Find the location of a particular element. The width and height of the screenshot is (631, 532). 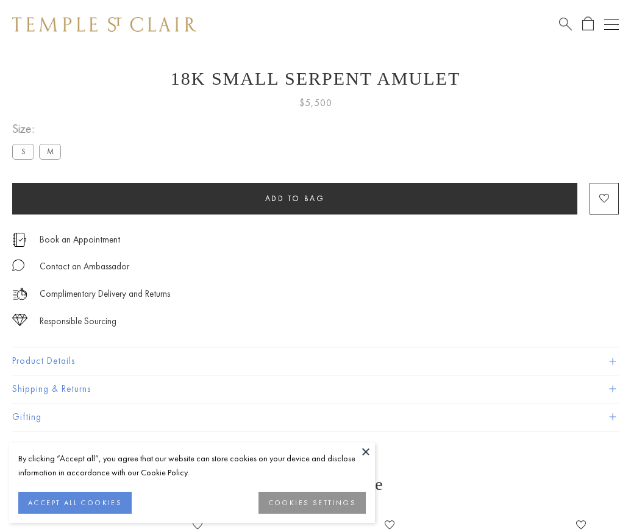

a: Open Shopping Bag is located at coordinates (587, 24).